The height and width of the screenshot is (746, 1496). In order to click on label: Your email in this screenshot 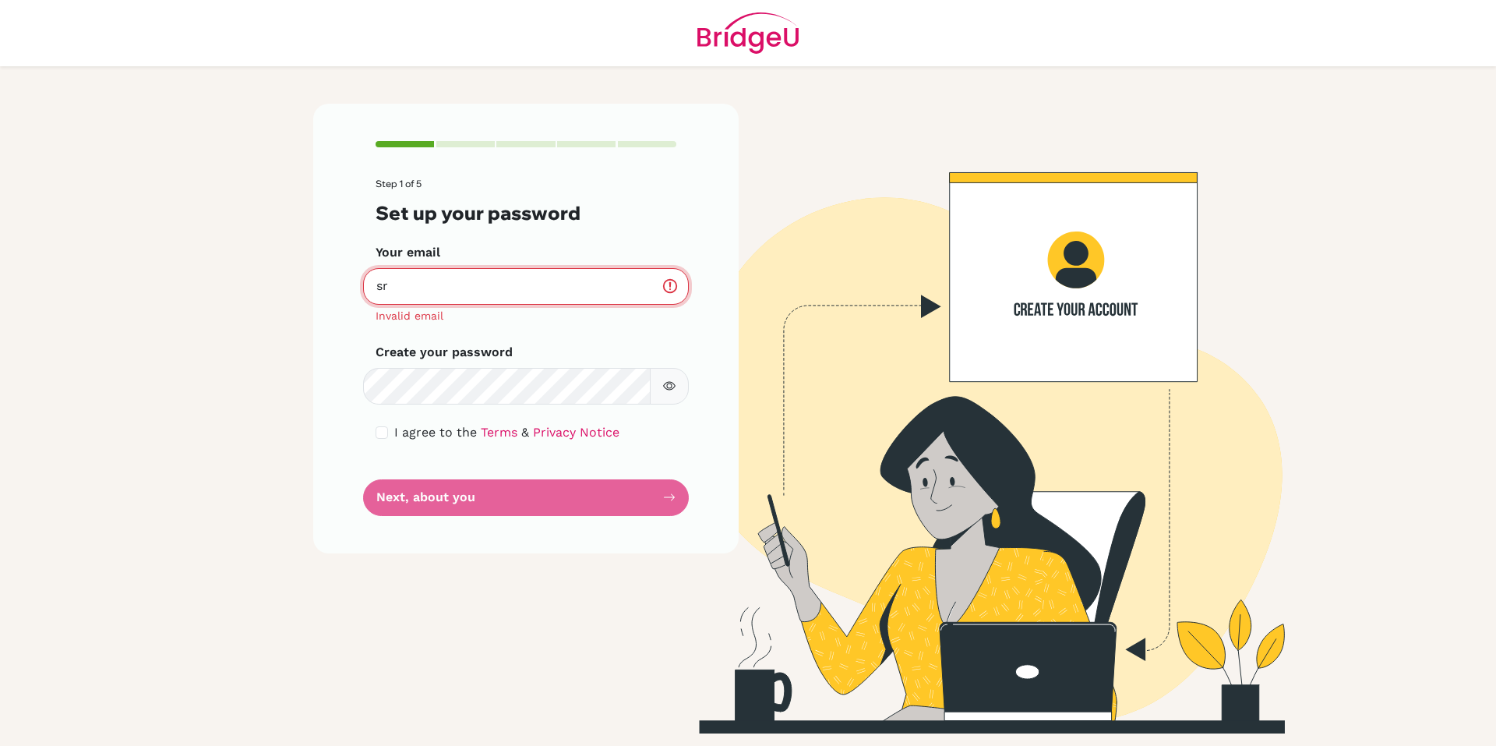, I will do `click(407, 252)`.